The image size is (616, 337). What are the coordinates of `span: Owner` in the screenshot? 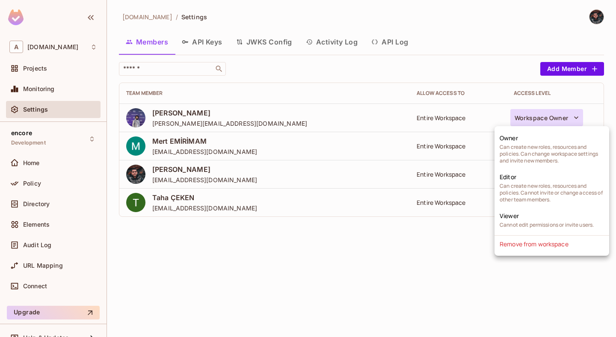 It's located at (509, 138).